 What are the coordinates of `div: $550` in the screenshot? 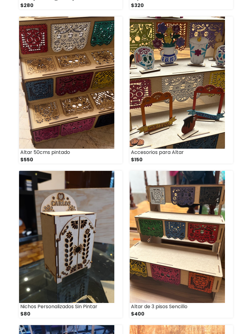 It's located at (71, 160).